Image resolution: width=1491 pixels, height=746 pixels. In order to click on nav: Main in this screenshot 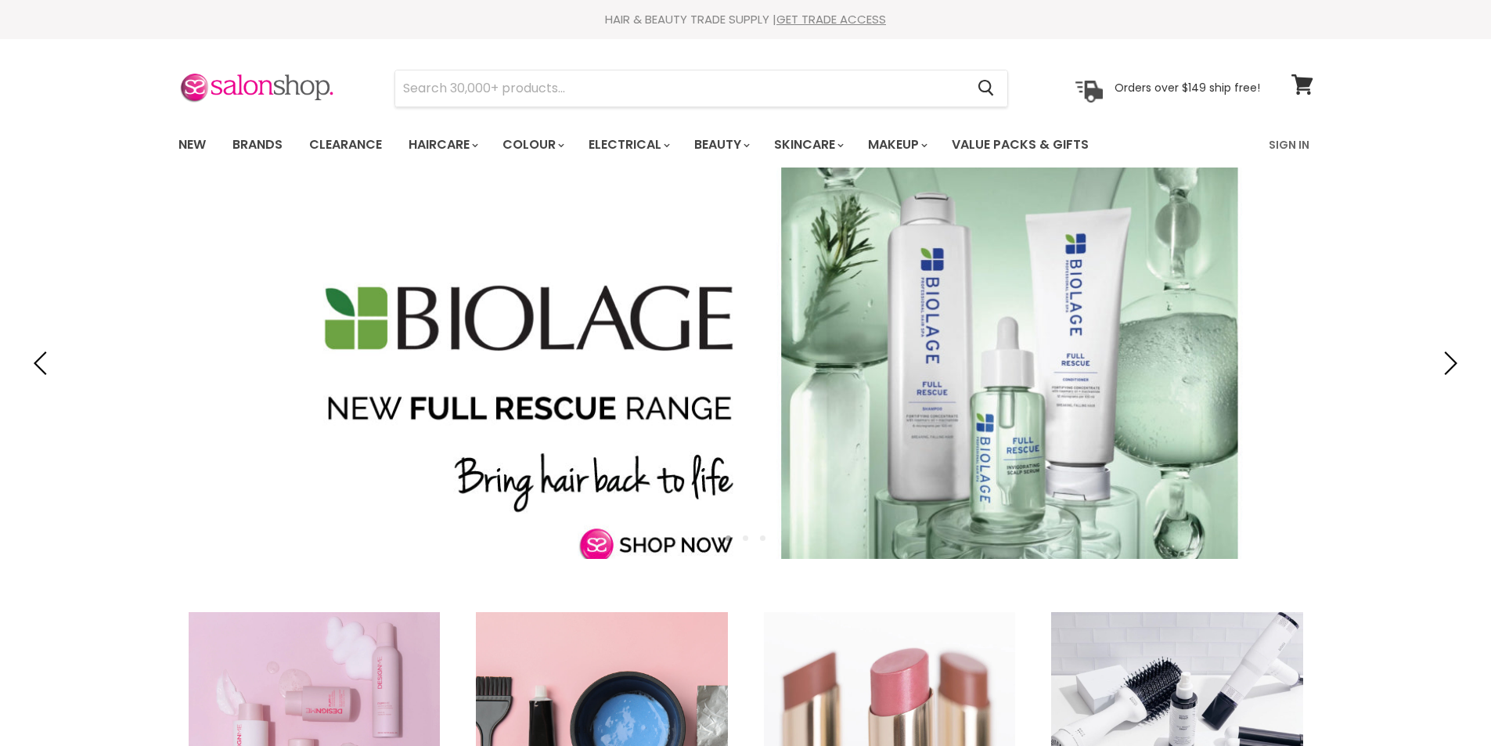, I will do `click(746, 145)`.